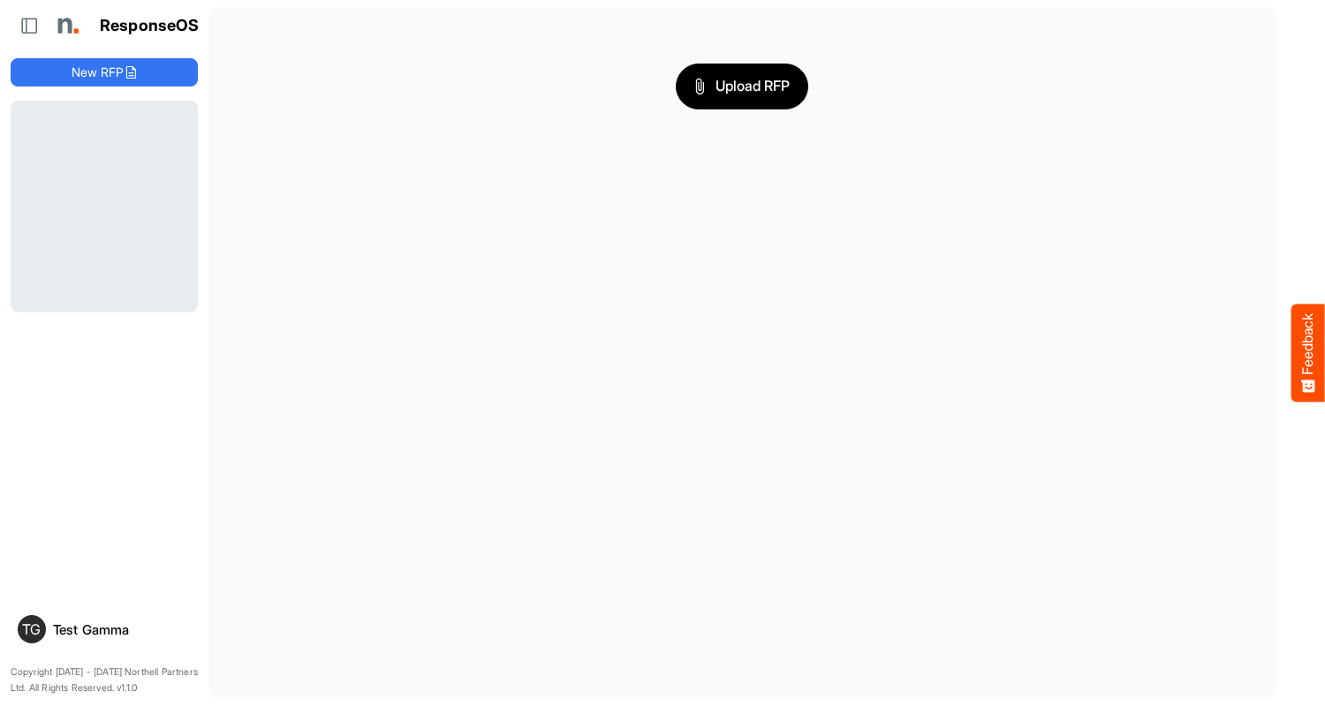  I want to click on div: Test Gamma, so click(122, 630).